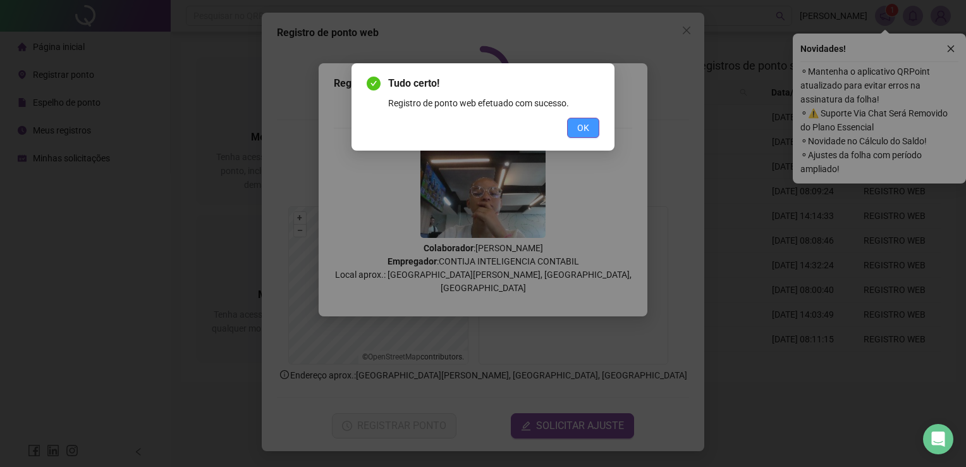  Describe the element at coordinates (494, 83) in the screenshot. I see `span: Tudo certo!` at that location.